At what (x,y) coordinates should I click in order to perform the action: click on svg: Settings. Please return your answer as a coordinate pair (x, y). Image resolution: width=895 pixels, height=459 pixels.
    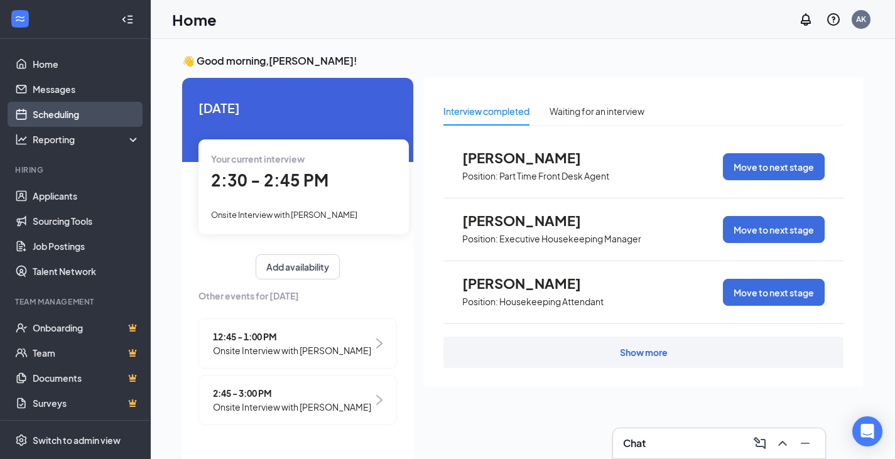
    Looking at the image, I should click on (21, 440).